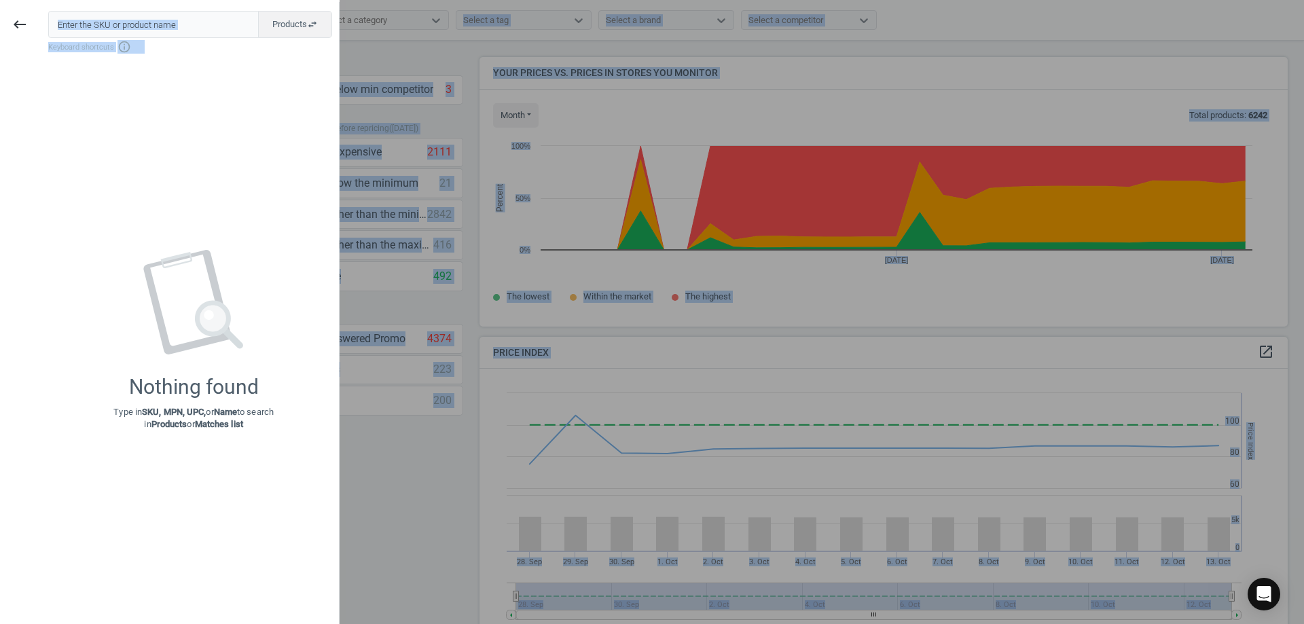  I want to click on p: Type in or to search in or, so click(194, 418).